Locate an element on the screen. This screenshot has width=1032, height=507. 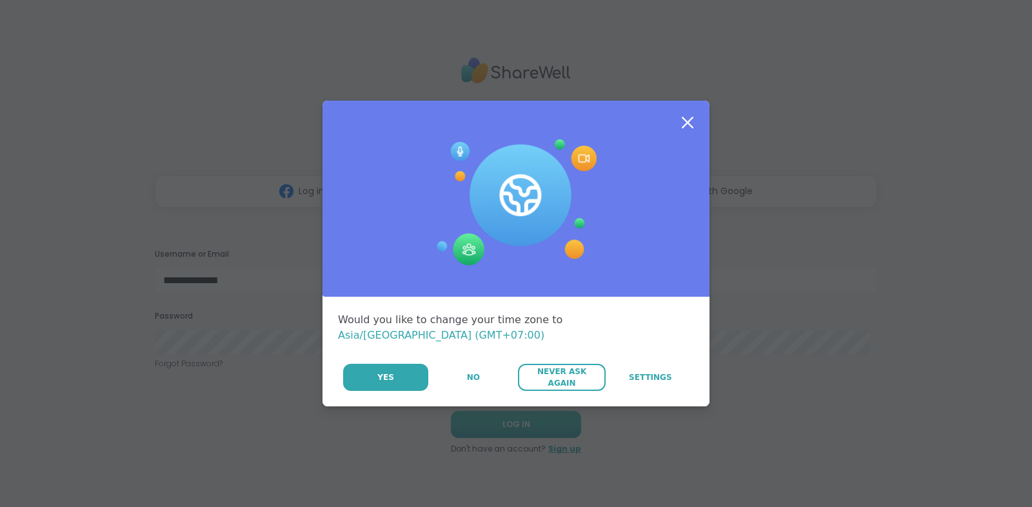
div: Would you like to change your time zone to is located at coordinates (516, 328).